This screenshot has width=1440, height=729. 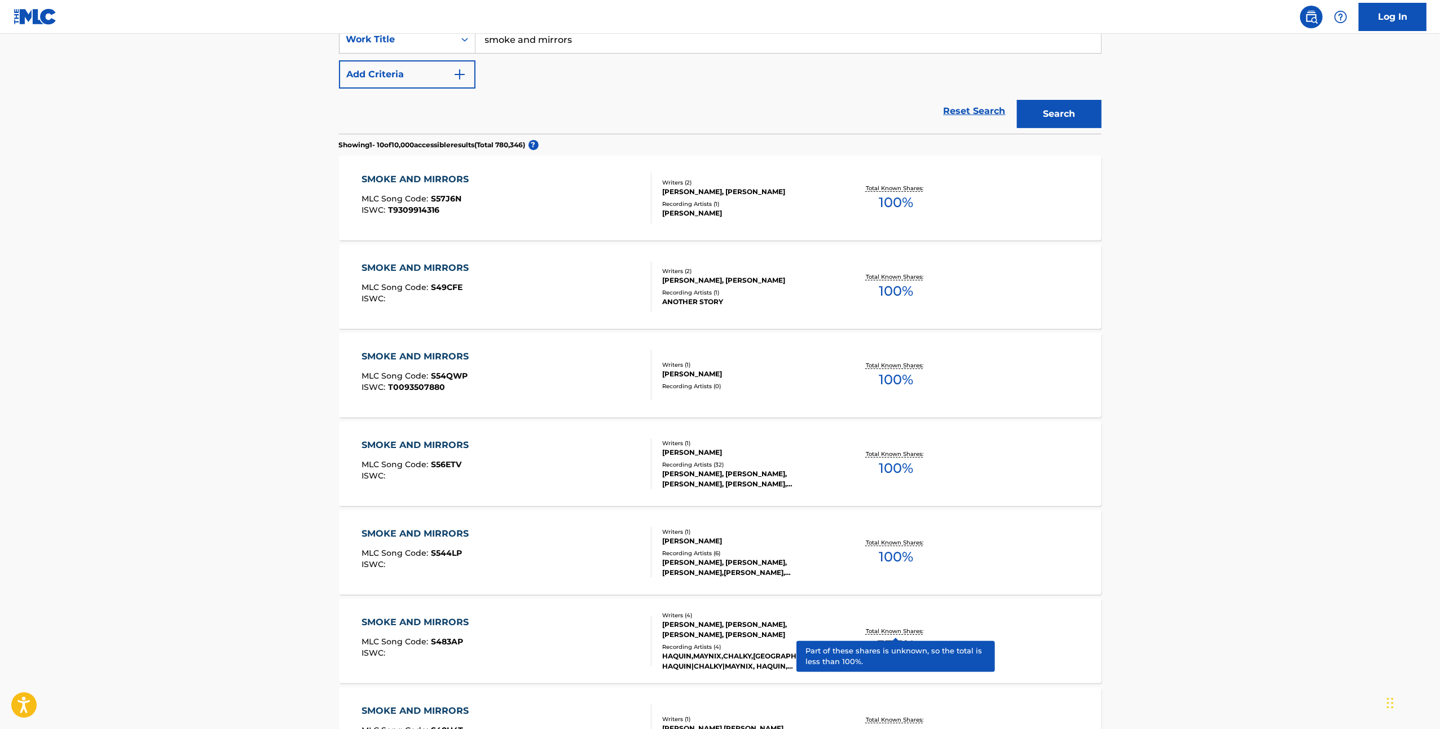 What do you see at coordinates (449, 376) in the screenshot?
I see `span: S54QWP` at bounding box center [449, 376].